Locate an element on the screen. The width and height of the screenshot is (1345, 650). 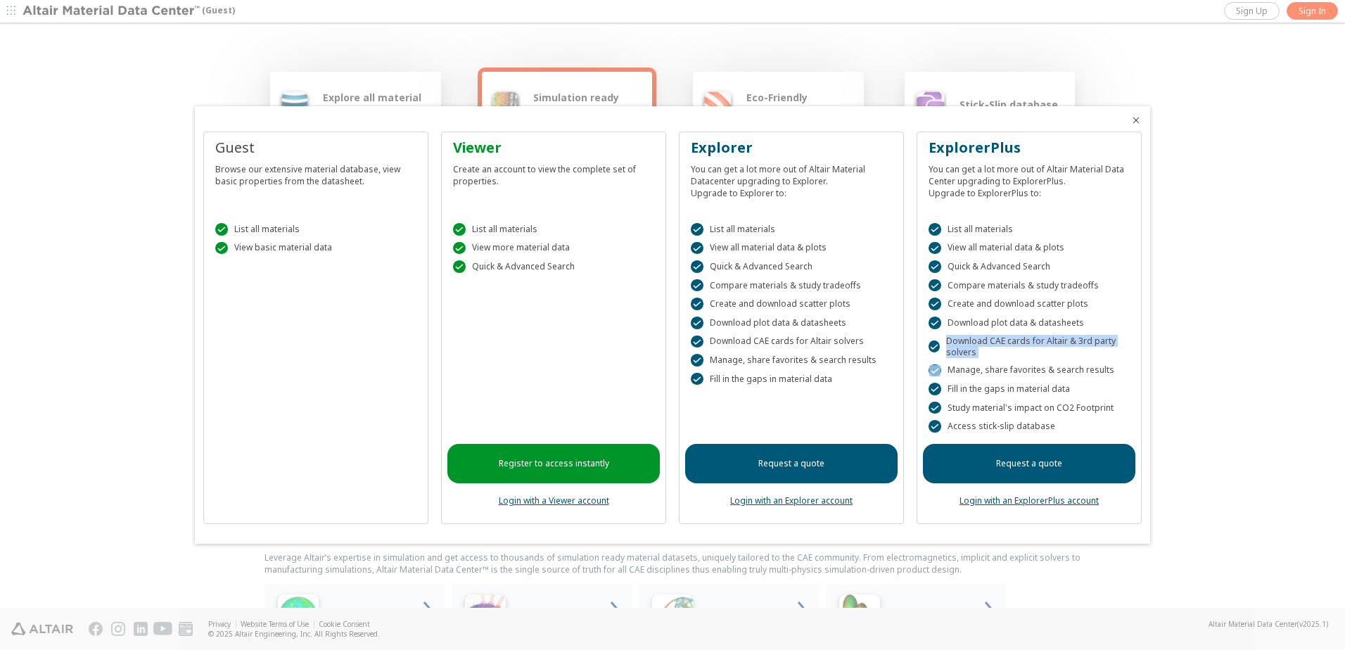
div: View more material data is located at coordinates (553, 248).